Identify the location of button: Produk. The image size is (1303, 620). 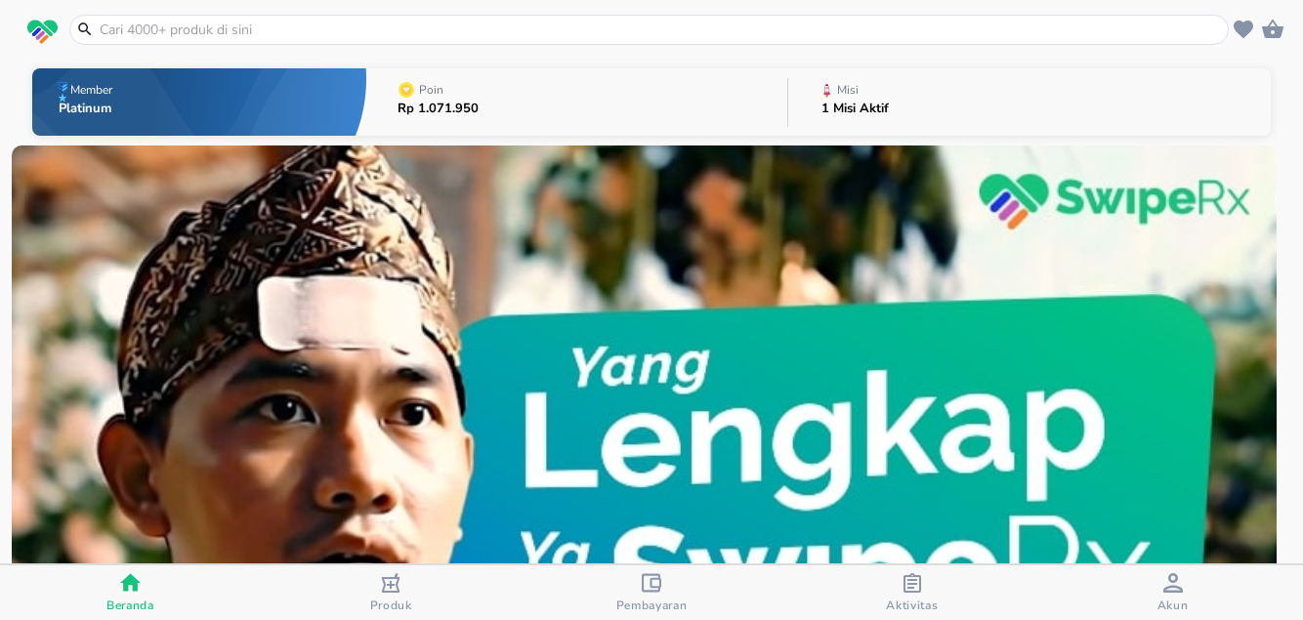
(391, 593).